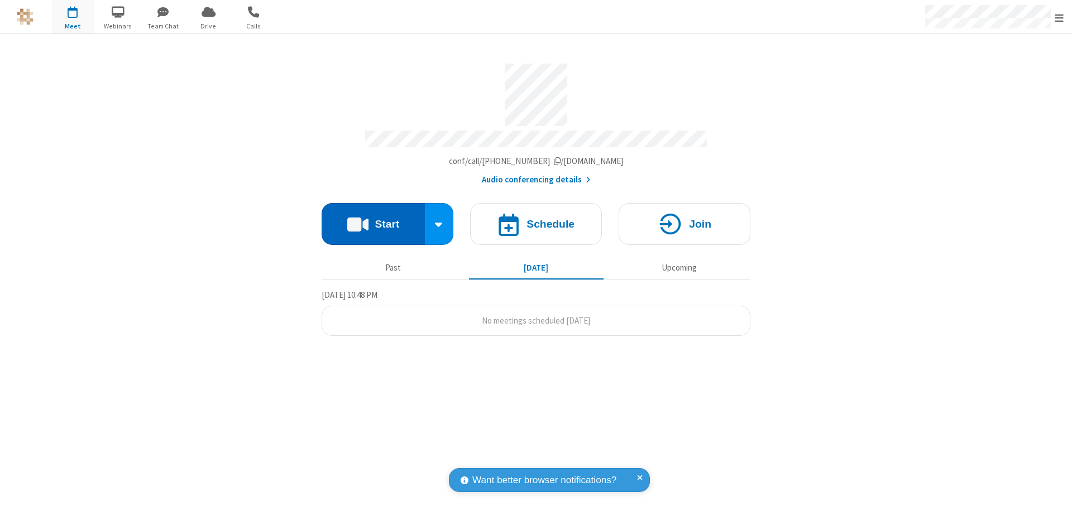 This screenshot has height=511, width=1072. What do you see at coordinates (536, 161) in the screenshot?
I see `span: Copy my meeting room link` at bounding box center [536, 161].